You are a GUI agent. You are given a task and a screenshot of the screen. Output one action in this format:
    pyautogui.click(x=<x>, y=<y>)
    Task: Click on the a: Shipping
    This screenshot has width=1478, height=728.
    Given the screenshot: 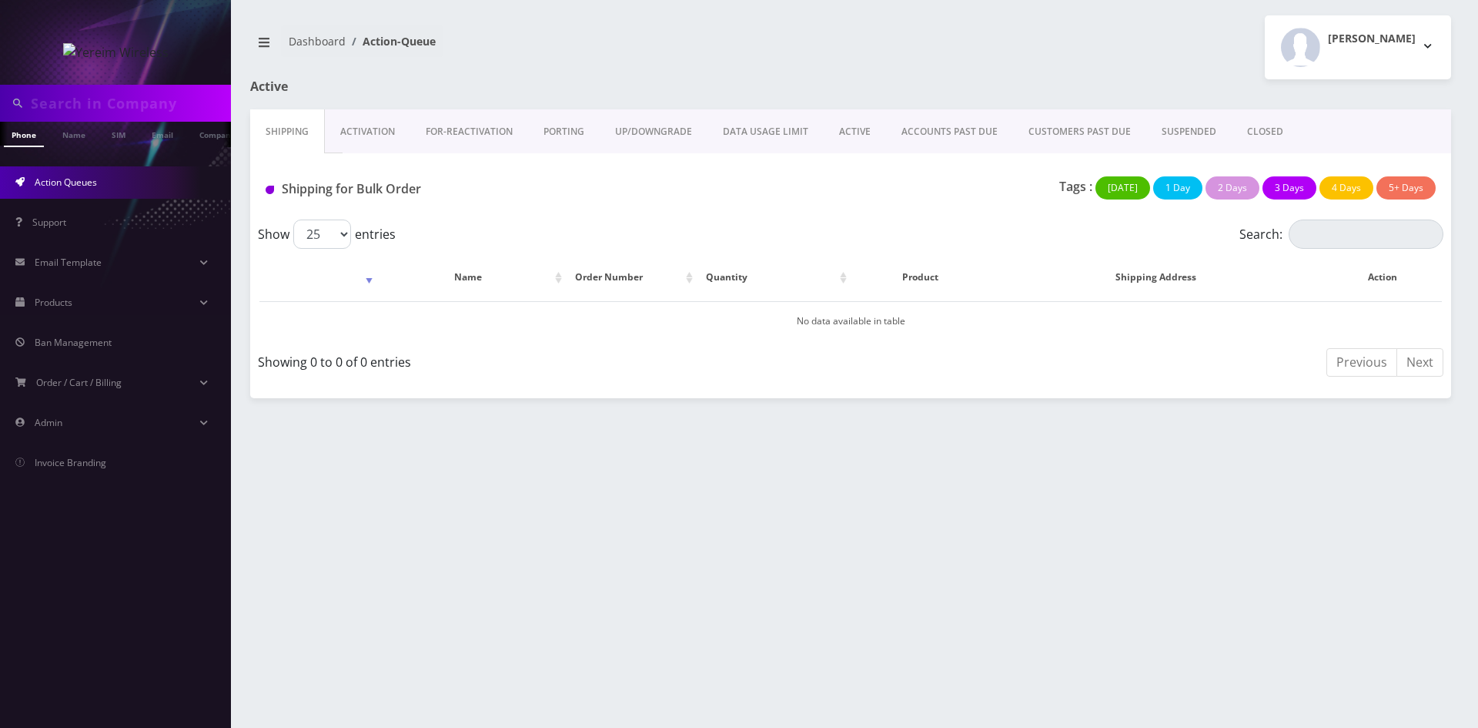 What is the action you would take?
    pyautogui.click(x=287, y=132)
    